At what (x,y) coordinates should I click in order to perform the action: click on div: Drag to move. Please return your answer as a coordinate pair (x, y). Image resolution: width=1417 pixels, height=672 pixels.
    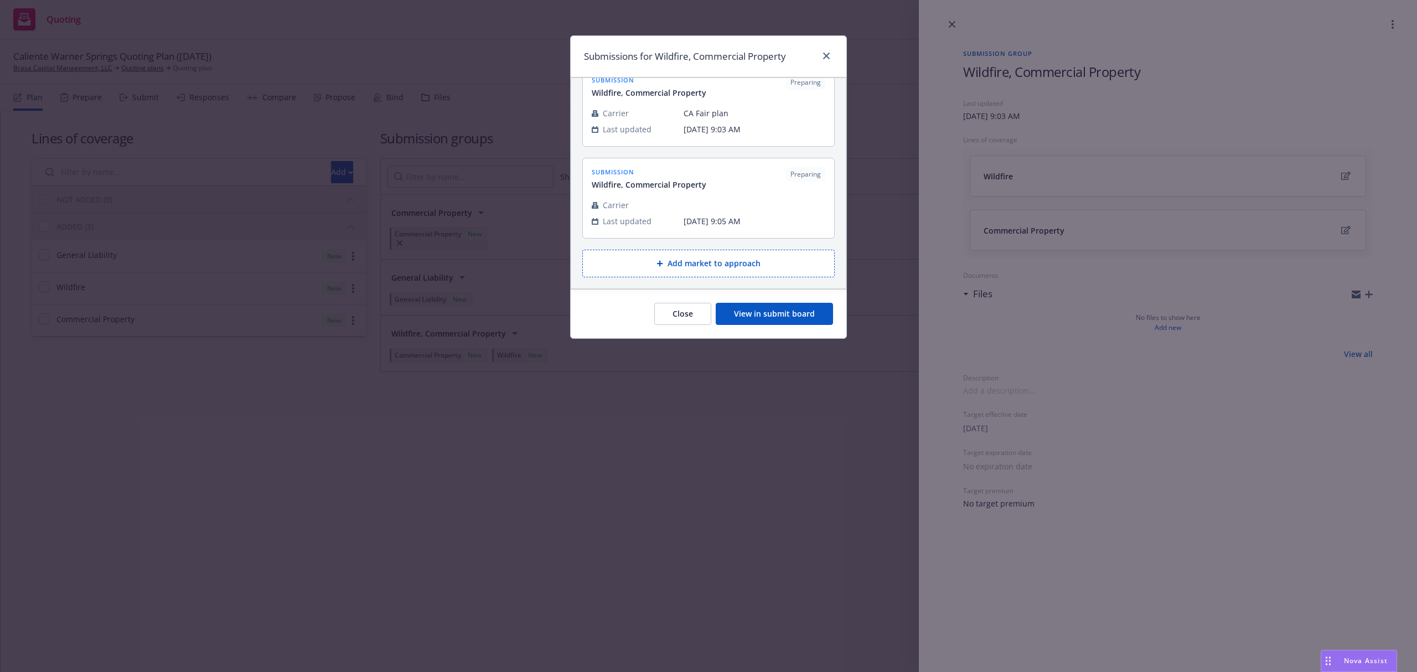
    Looking at the image, I should click on (1328, 661).